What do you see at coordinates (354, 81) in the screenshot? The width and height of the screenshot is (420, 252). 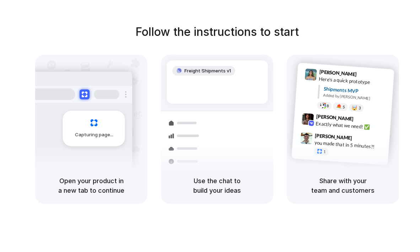 I see `div: Here's a quick prototype` at bounding box center [354, 81].